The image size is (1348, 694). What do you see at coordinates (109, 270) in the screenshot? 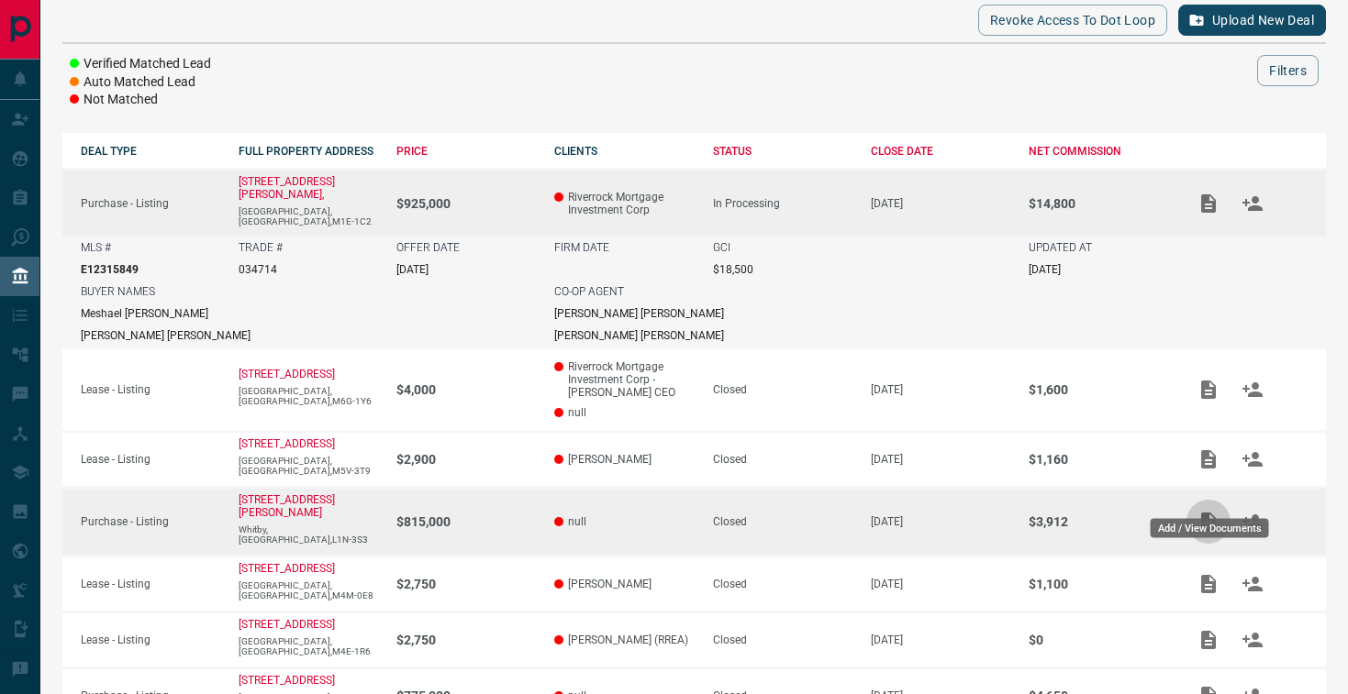
I see `p: E12315849` at bounding box center [109, 270].